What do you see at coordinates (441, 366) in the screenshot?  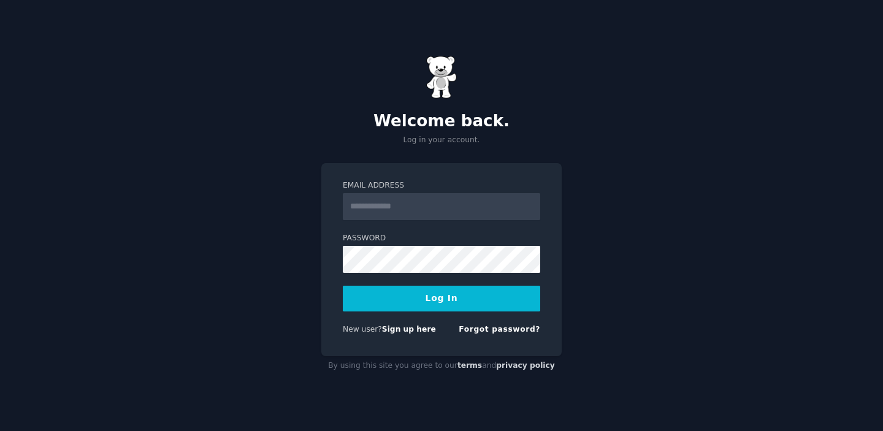 I see `div: By using this site you agree to our and` at bounding box center [441, 366].